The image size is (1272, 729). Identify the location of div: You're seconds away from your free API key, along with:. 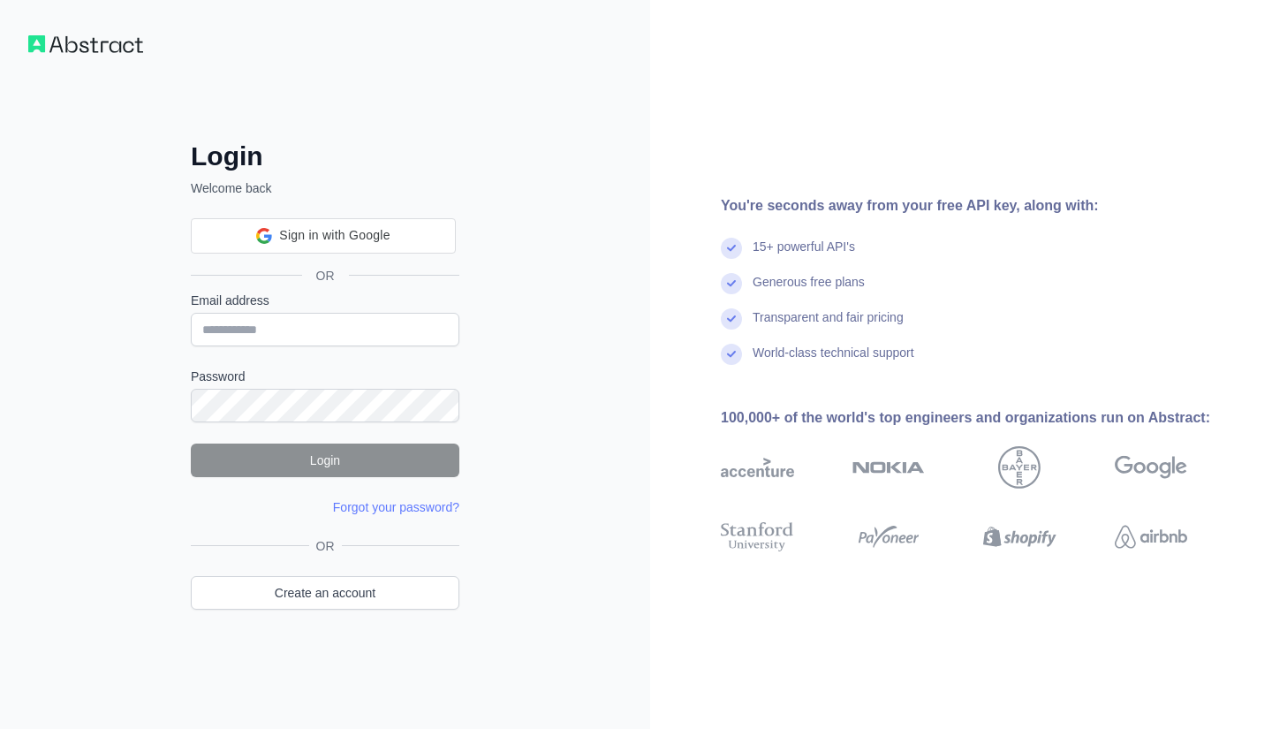
(982, 206).